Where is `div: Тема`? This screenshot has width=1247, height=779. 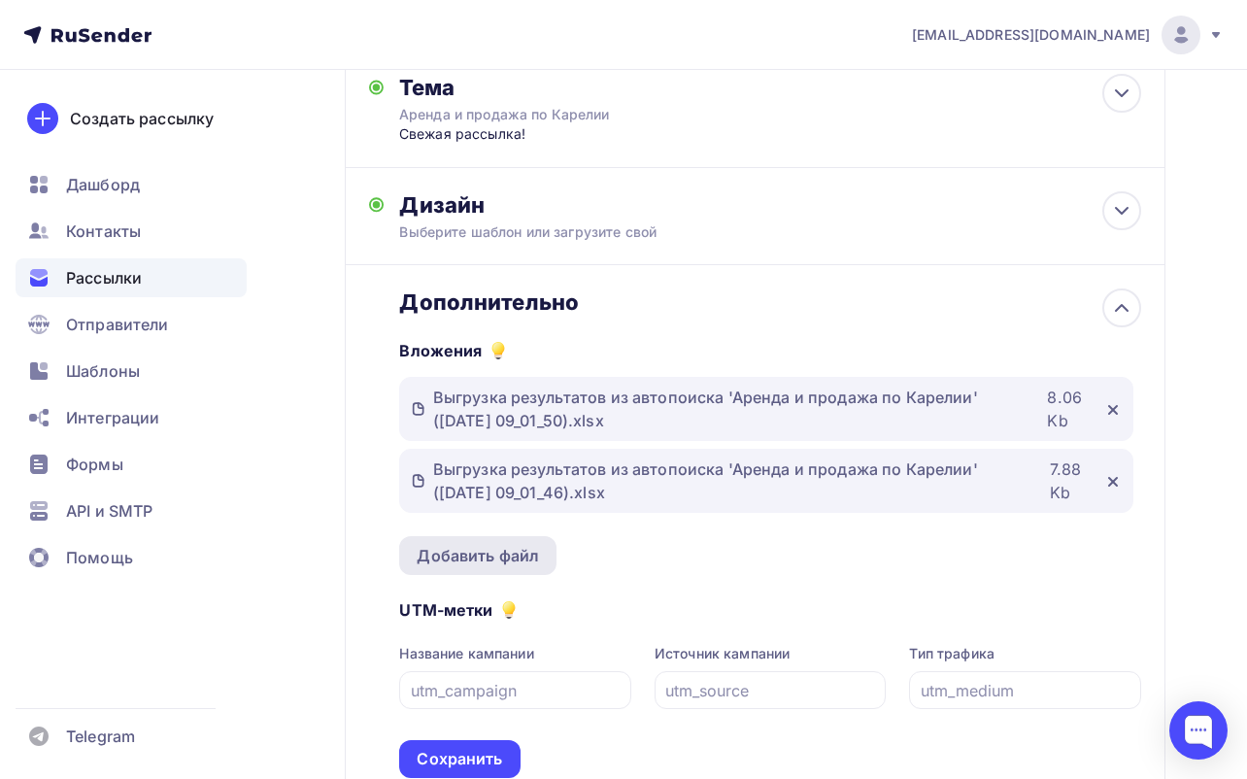
div: Тема is located at coordinates (591, 87).